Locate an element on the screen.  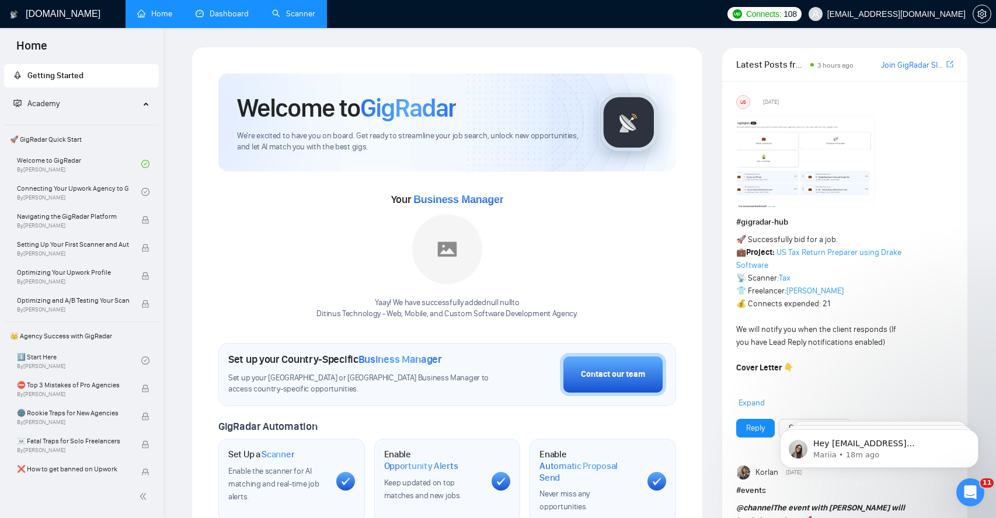
span: 🌚 Rookie Traps for New Agencies is located at coordinates (73, 413).